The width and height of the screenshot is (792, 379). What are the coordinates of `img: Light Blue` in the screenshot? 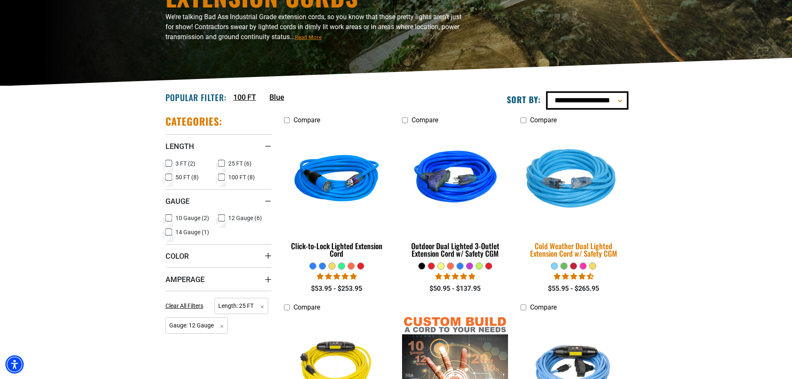 It's located at (574, 180).